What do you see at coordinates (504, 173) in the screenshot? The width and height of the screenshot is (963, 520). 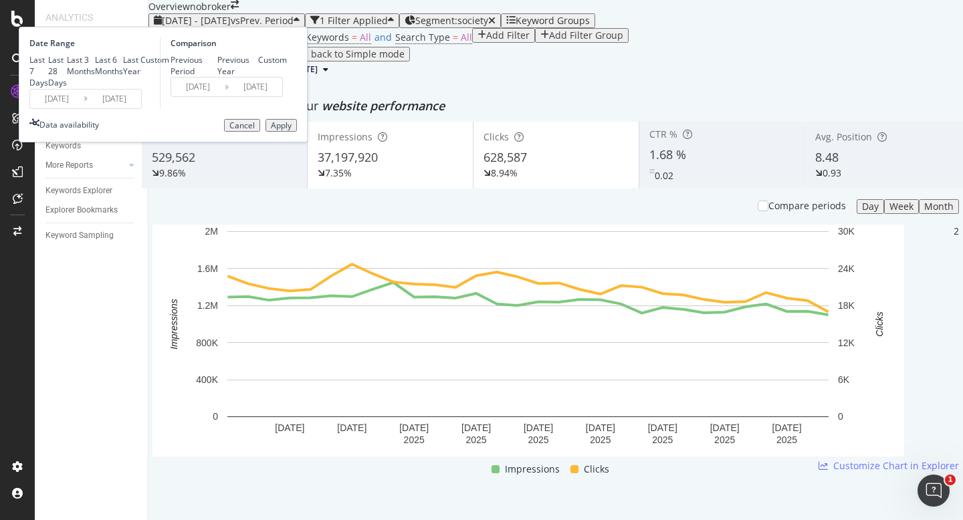 I see `div: 8.94%` at bounding box center [504, 173].